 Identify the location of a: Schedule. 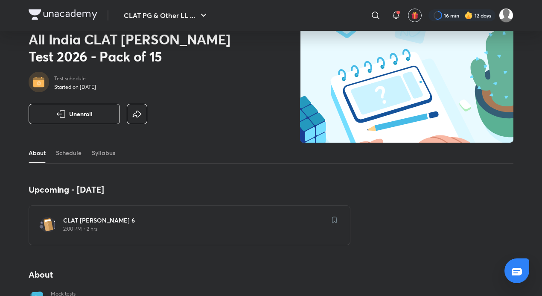
(69, 153).